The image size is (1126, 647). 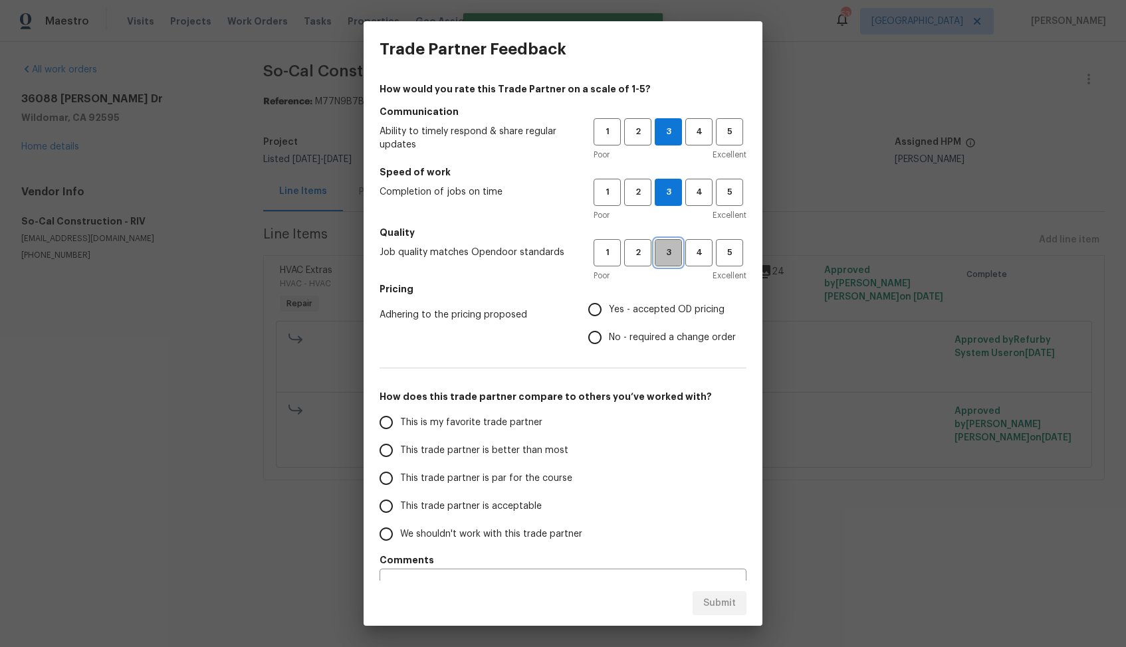 I want to click on h5: Communication, so click(x=563, y=112).